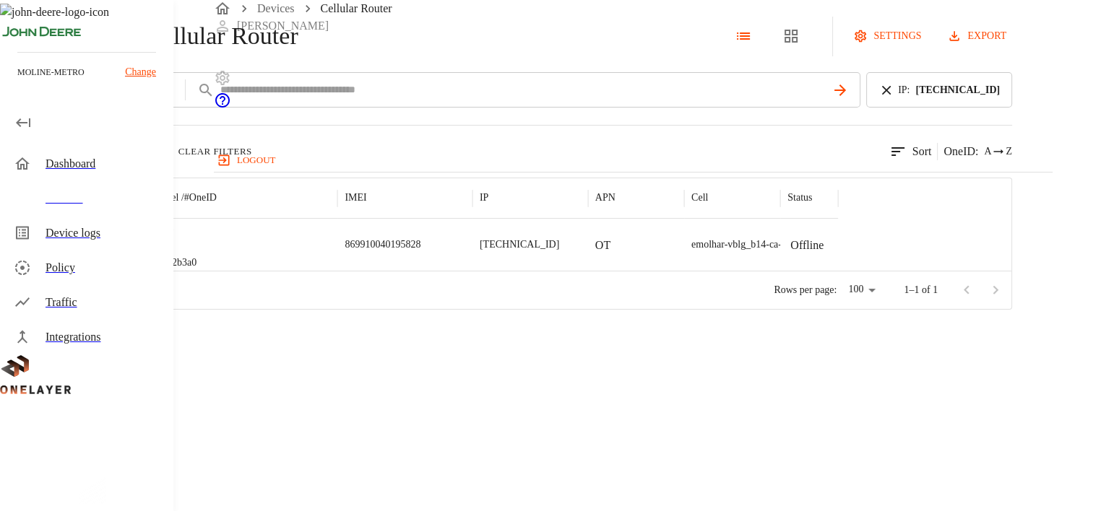  Describe the element at coordinates (605, 198) in the screenshot. I see `p: APN` at that location.